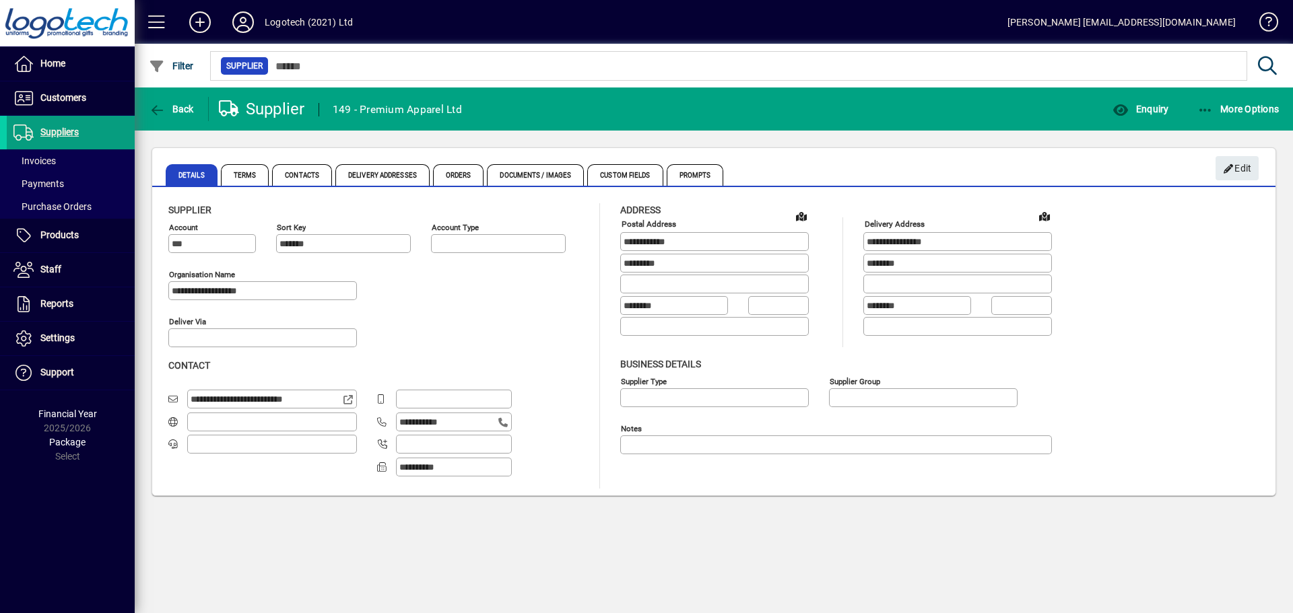 This screenshot has width=1293, height=613. What do you see at coordinates (53, 63) in the screenshot?
I see `span: Home` at bounding box center [53, 63].